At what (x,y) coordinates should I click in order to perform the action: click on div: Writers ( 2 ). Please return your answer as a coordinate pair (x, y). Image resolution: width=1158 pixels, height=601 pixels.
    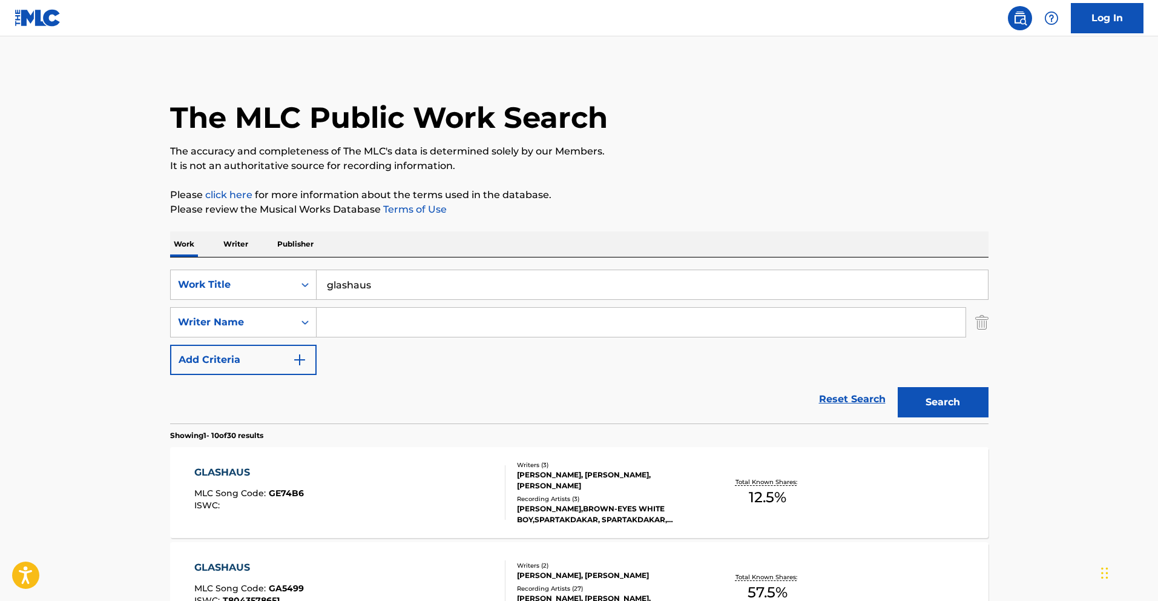
    Looking at the image, I should click on (609, 565).